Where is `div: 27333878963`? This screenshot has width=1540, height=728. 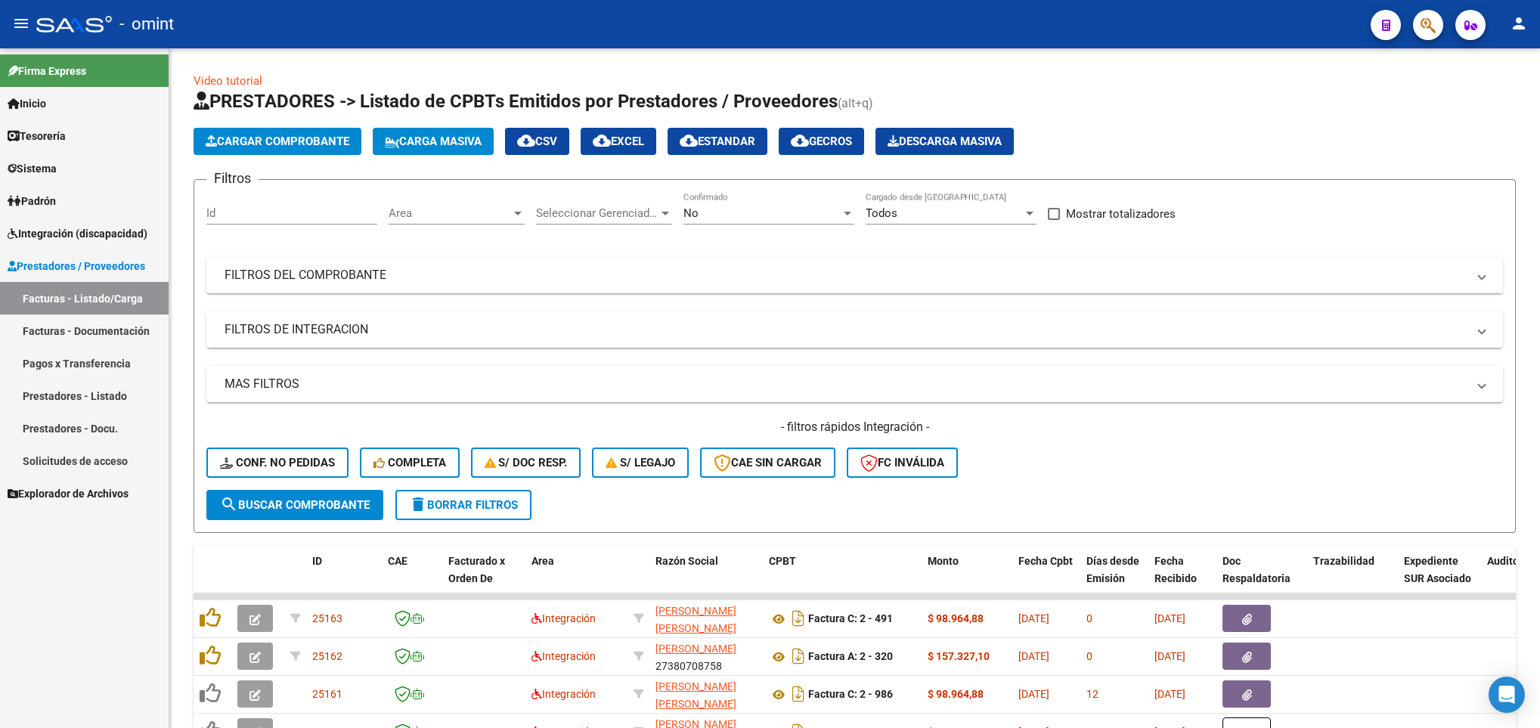 div: 27333878963 is located at coordinates (706, 694).